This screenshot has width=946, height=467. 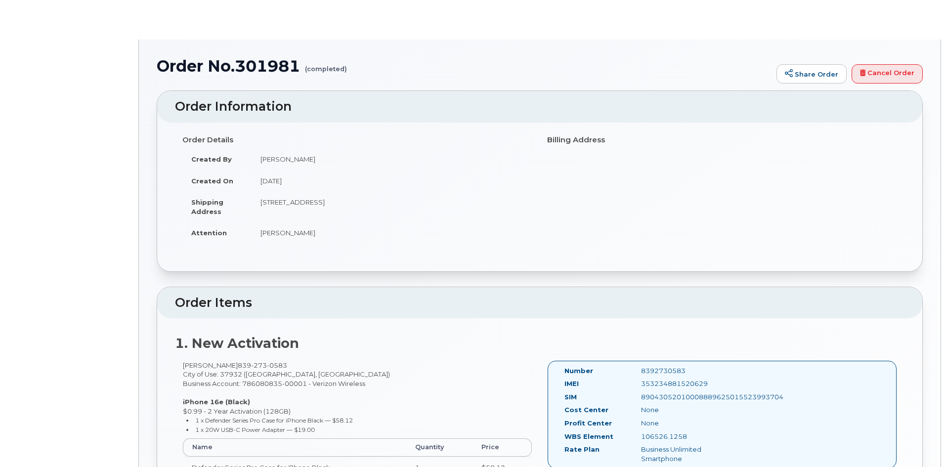 I want to click on span: 839, so click(x=263, y=365).